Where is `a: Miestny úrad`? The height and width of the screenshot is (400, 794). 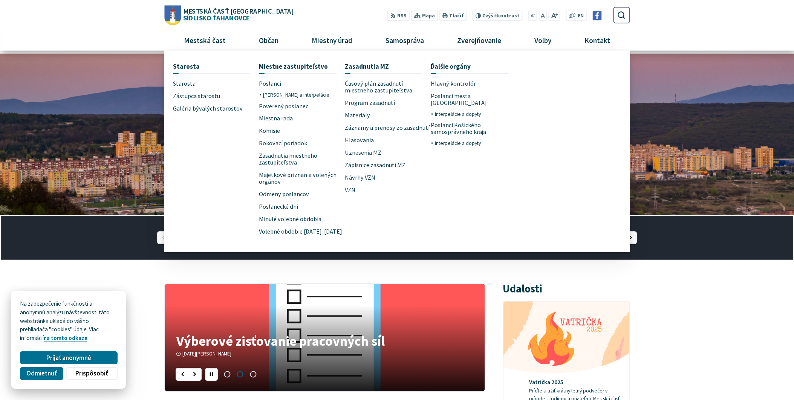 a: Miestny úrad is located at coordinates (332, 40).